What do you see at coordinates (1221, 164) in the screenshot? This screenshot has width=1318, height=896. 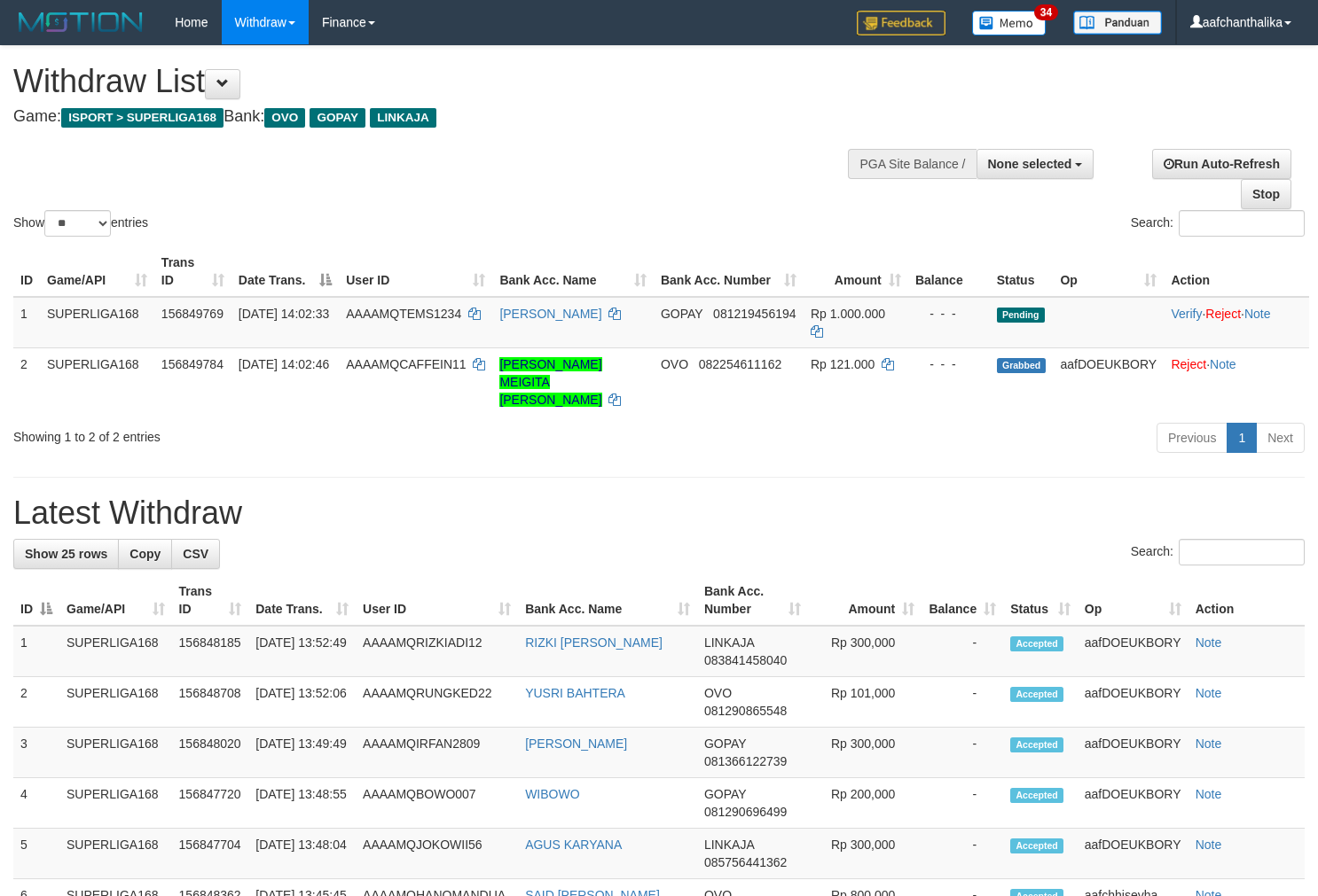 I see `a: Run Auto-Refresh` at bounding box center [1221, 164].